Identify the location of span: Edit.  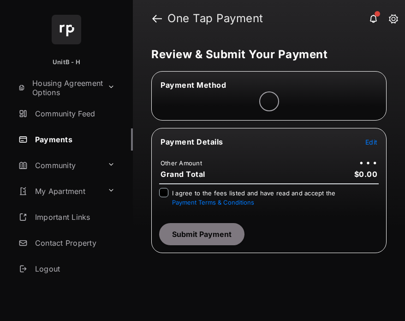
(372, 142).